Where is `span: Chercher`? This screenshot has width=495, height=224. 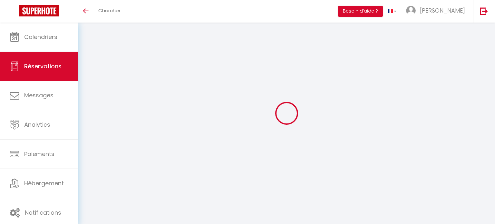
span: Chercher is located at coordinates (109, 10).